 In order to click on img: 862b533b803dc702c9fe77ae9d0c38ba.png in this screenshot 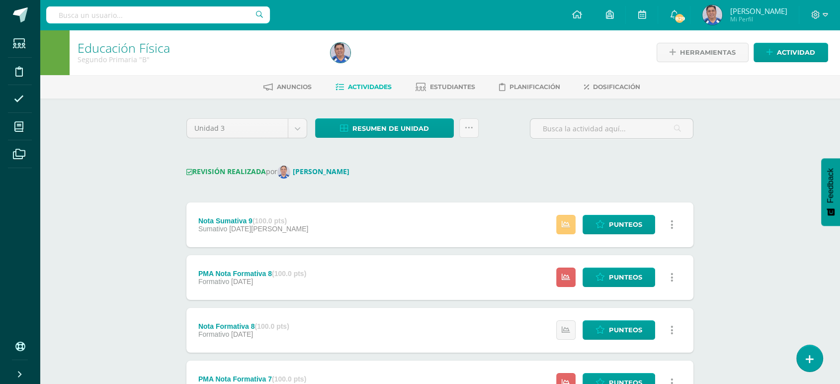, I will do `click(284, 172)`.